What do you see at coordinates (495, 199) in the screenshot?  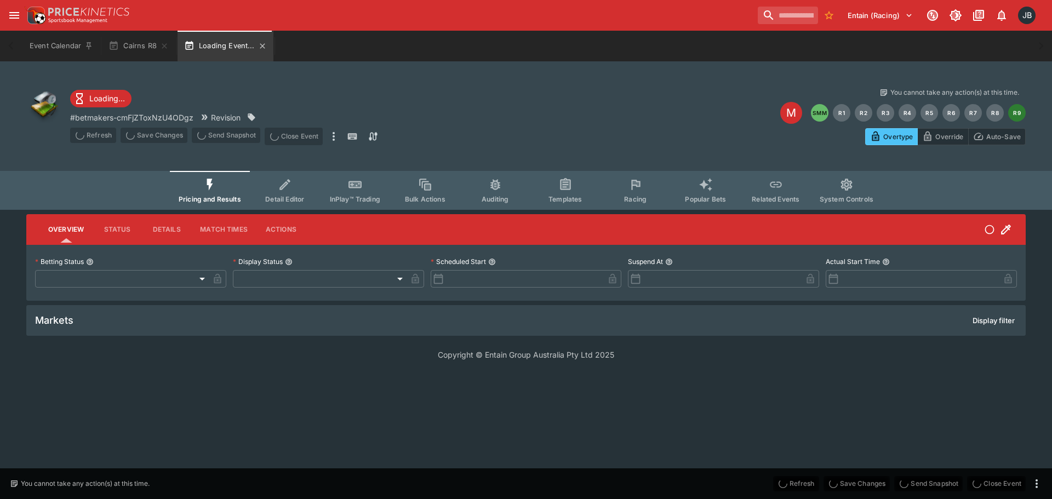 I see `span: Auditing` at bounding box center [495, 199].